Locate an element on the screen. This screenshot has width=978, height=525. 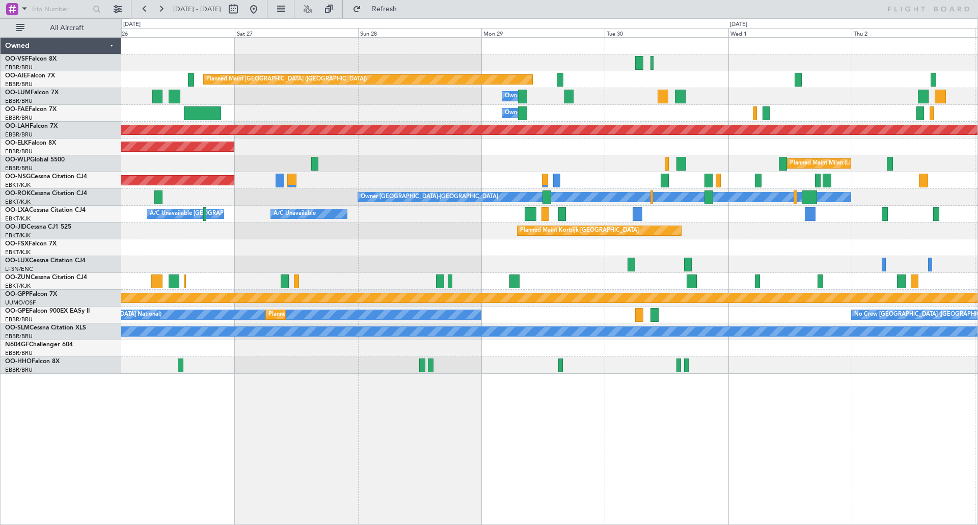
a: OO-AIEFalcon 7X is located at coordinates (30, 76).